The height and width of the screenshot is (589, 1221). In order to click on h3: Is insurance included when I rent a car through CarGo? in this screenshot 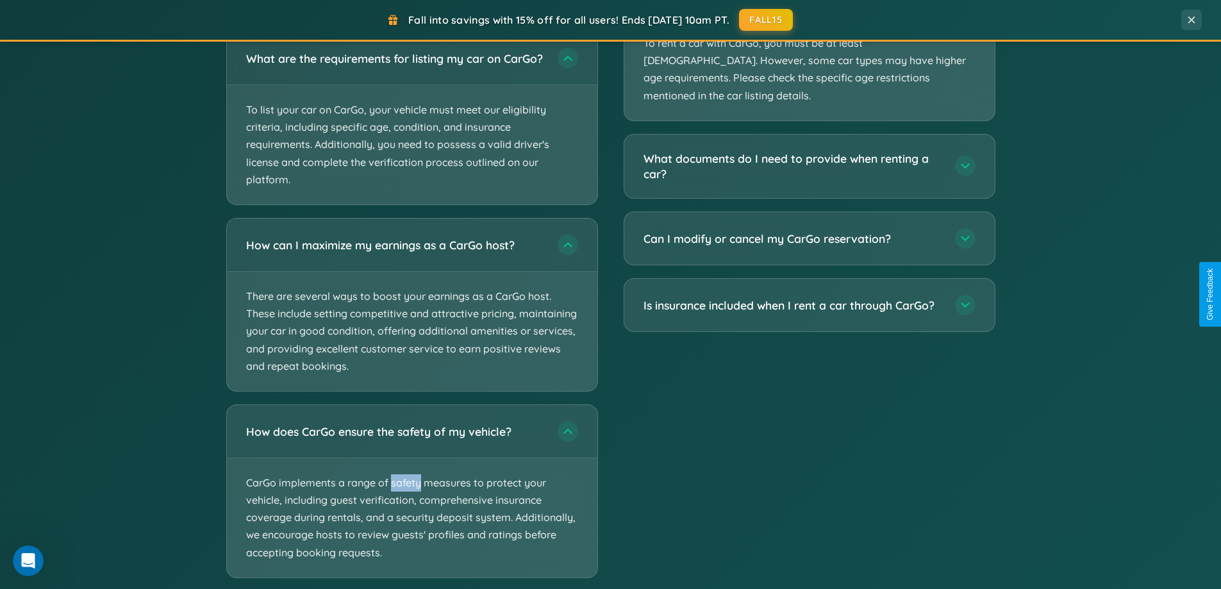, I will do `click(793, 305)`.